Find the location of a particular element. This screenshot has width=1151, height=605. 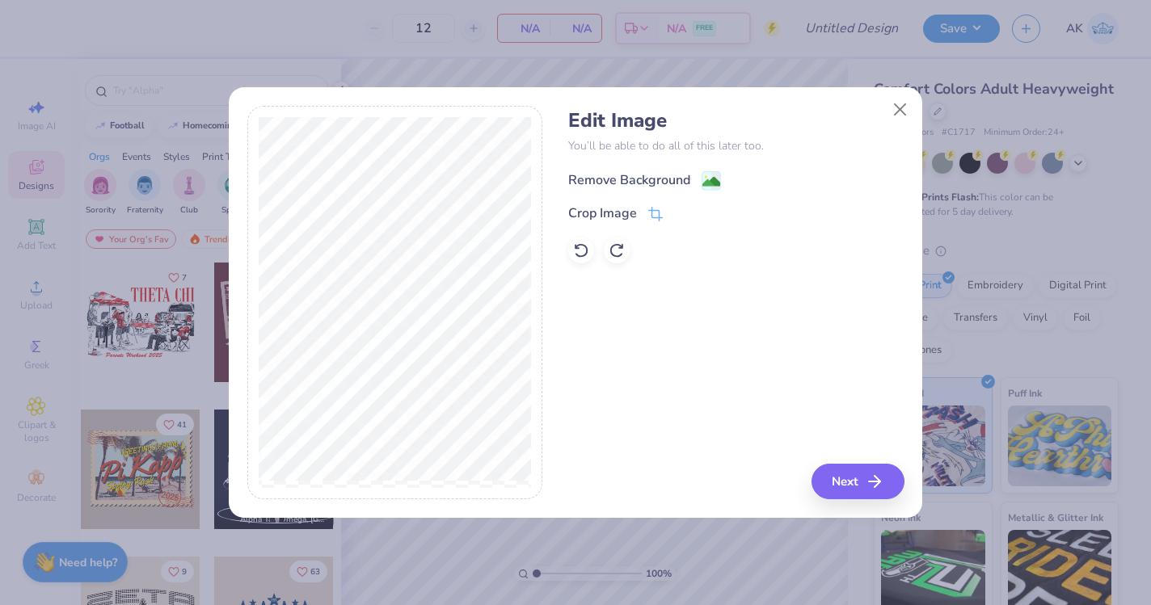

button: Close is located at coordinates (900, 110).